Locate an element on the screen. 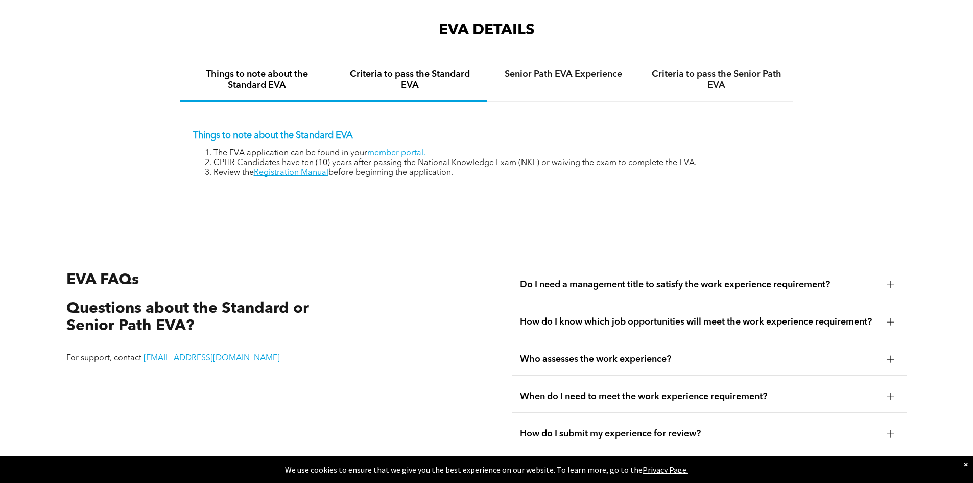 Image resolution: width=973 pixels, height=483 pixels. span: When do I need to meet the work experience requirement? is located at coordinates (699, 396).